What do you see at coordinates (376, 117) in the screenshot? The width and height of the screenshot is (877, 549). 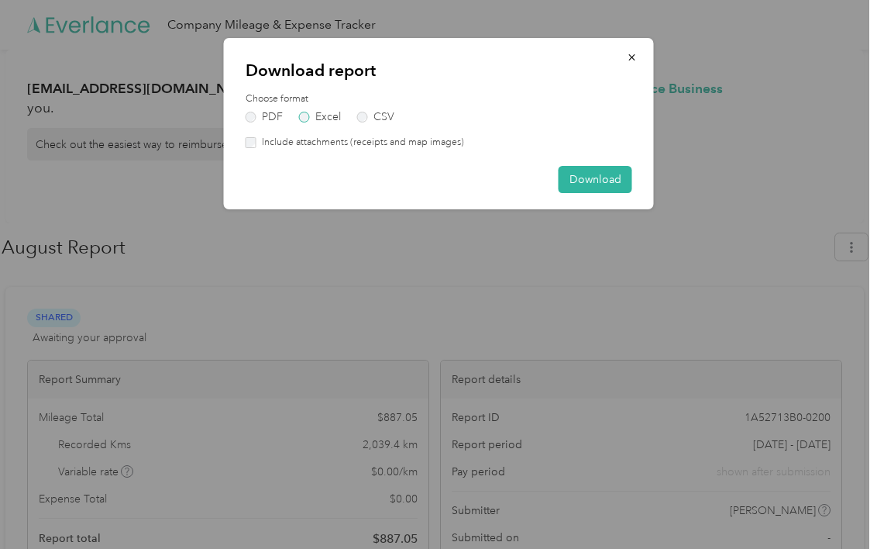 I see `label: CSV` at bounding box center [376, 117].